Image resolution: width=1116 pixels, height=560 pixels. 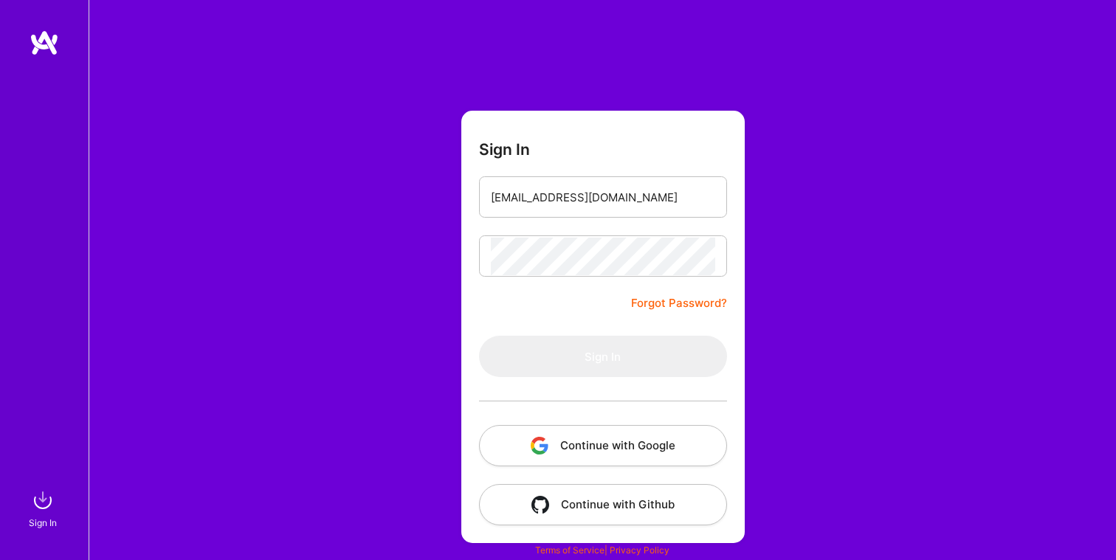 What do you see at coordinates (43, 500) in the screenshot?
I see `img: sign in` at bounding box center [43, 500].